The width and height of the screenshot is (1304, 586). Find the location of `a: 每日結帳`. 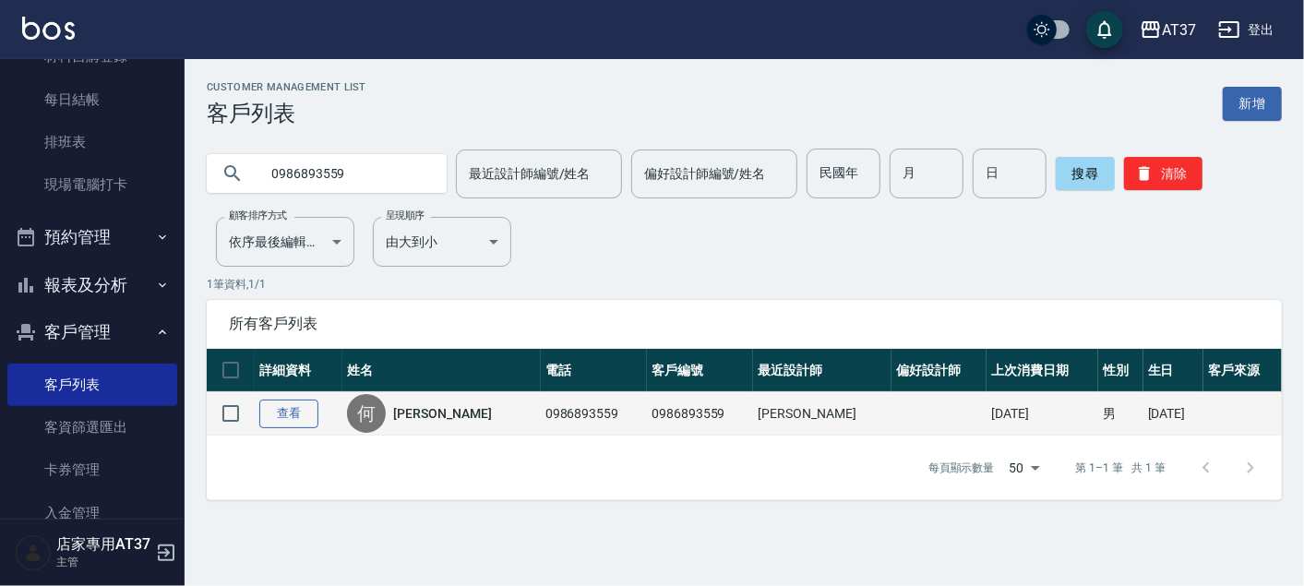

a: 每日結帳 is located at coordinates (92, 100).